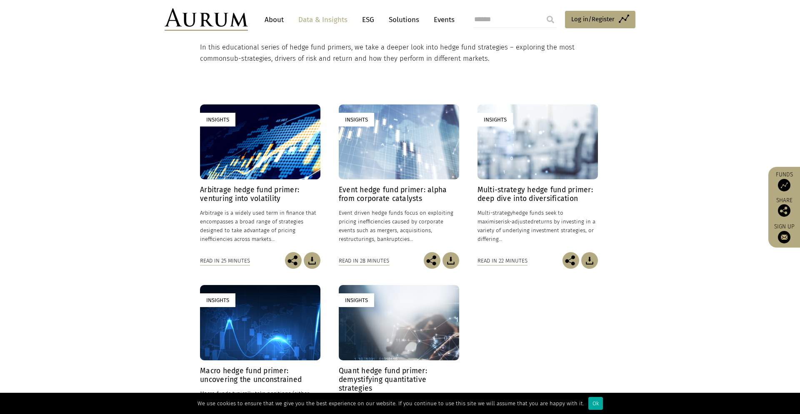 The height and width of the screenshot is (414, 800). What do you see at coordinates (399, 194) in the screenshot?
I see `h4: Event hedge fund primer: alpha from corporate catalysts` at bounding box center [399, 194].